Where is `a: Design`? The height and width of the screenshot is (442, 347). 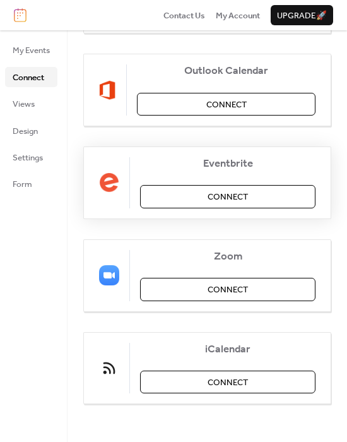
a: Design is located at coordinates (31, 131).